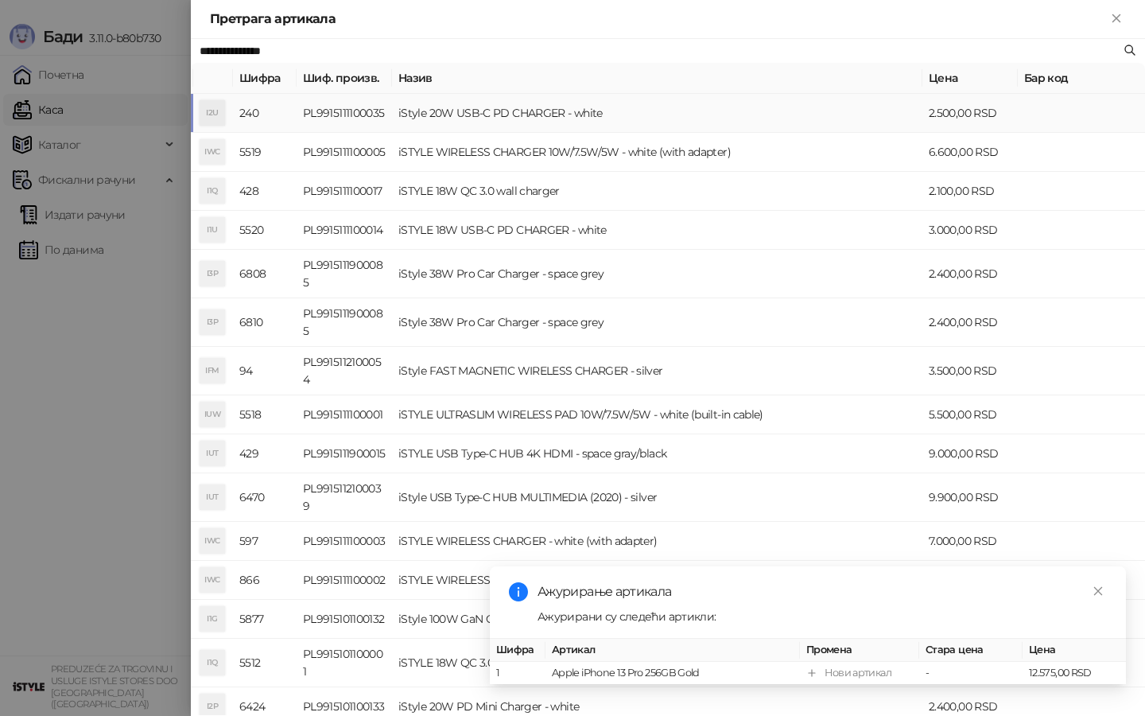 The image size is (1145, 716). Describe the element at coordinates (265, 662) in the screenshot. I see `td: 5512` at that location.